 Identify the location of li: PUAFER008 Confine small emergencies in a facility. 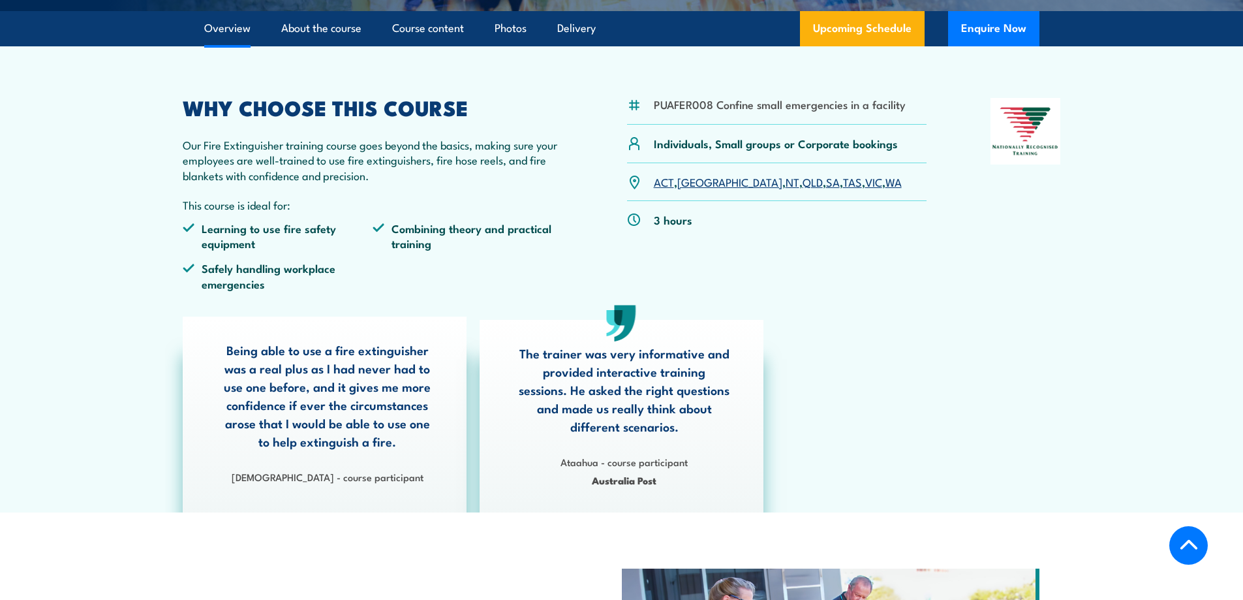
(780, 104).